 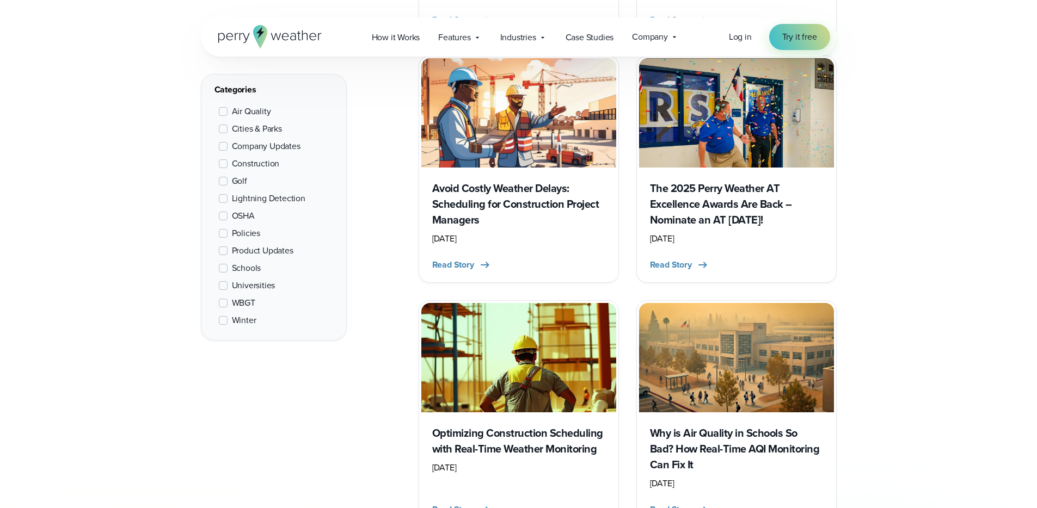 What do you see at coordinates (243, 303) in the screenshot?
I see `span: WBGT` at bounding box center [243, 303].